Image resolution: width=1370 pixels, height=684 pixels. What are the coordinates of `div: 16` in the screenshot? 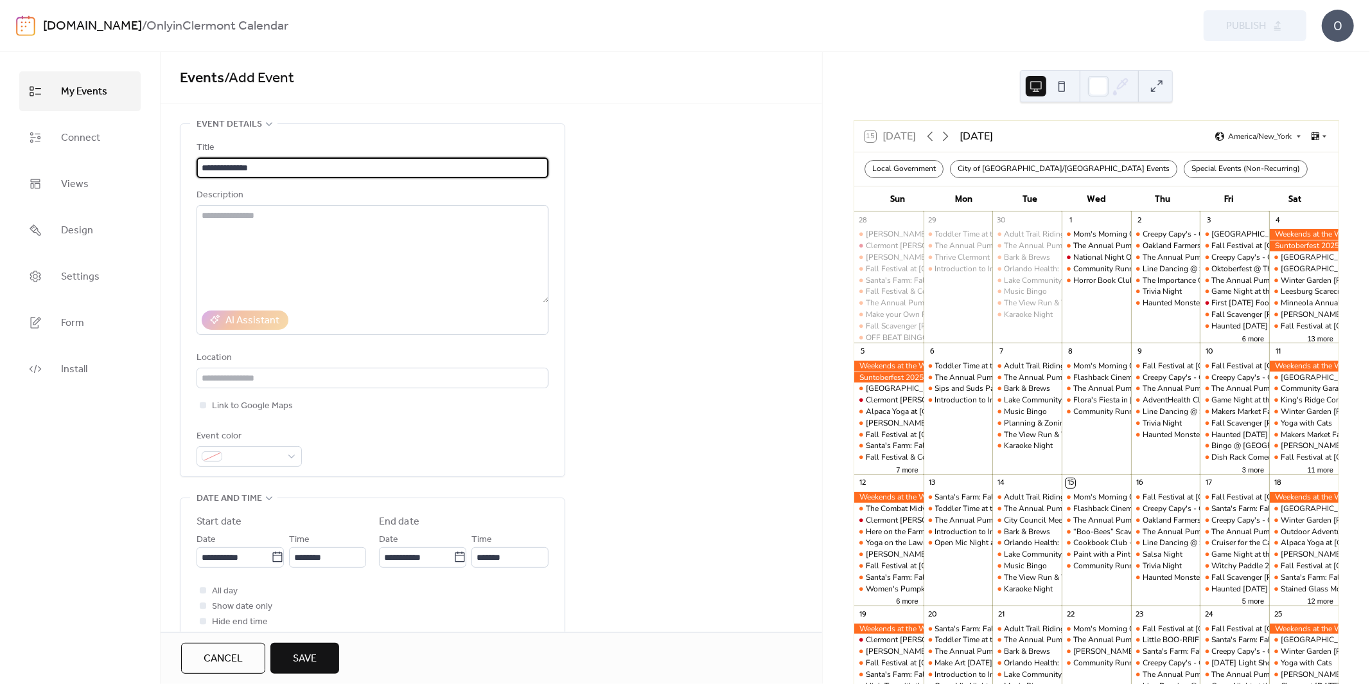 It's located at (1140, 482).